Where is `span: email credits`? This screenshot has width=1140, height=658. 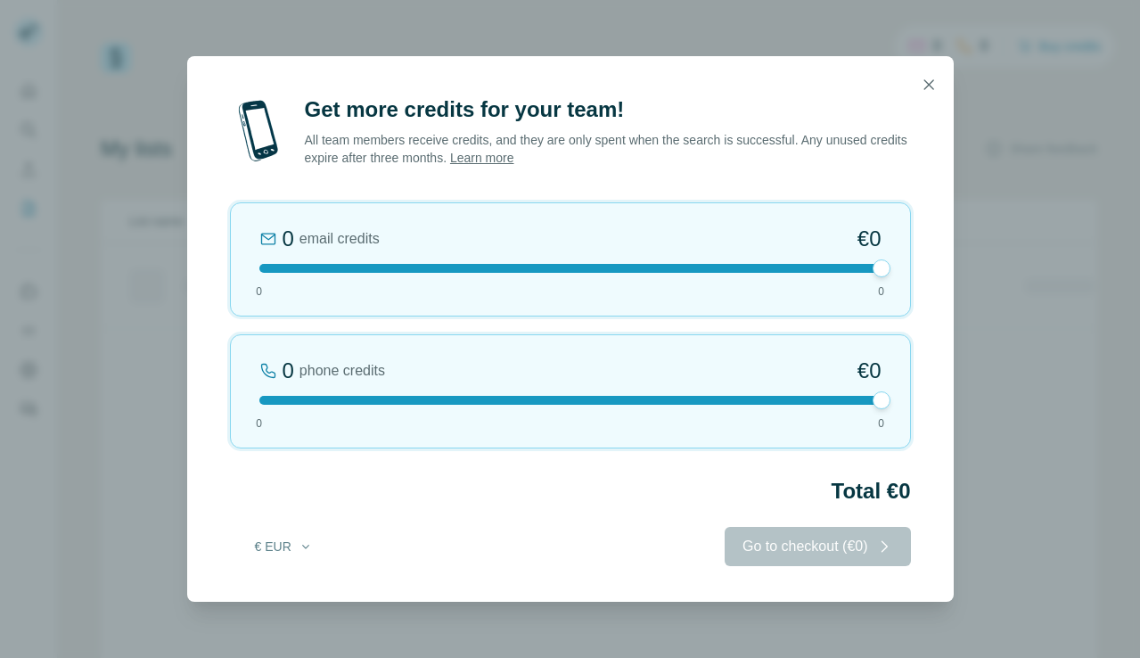
span: email credits is located at coordinates (340, 239).